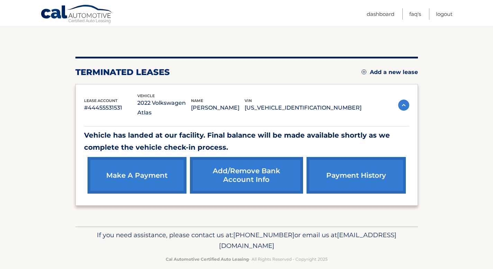 The width and height of the screenshot is (493, 269). What do you see at coordinates (247, 259) in the screenshot?
I see `p: - All Rights Reserved - Copyright 2025` at bounding box center [247, 259].